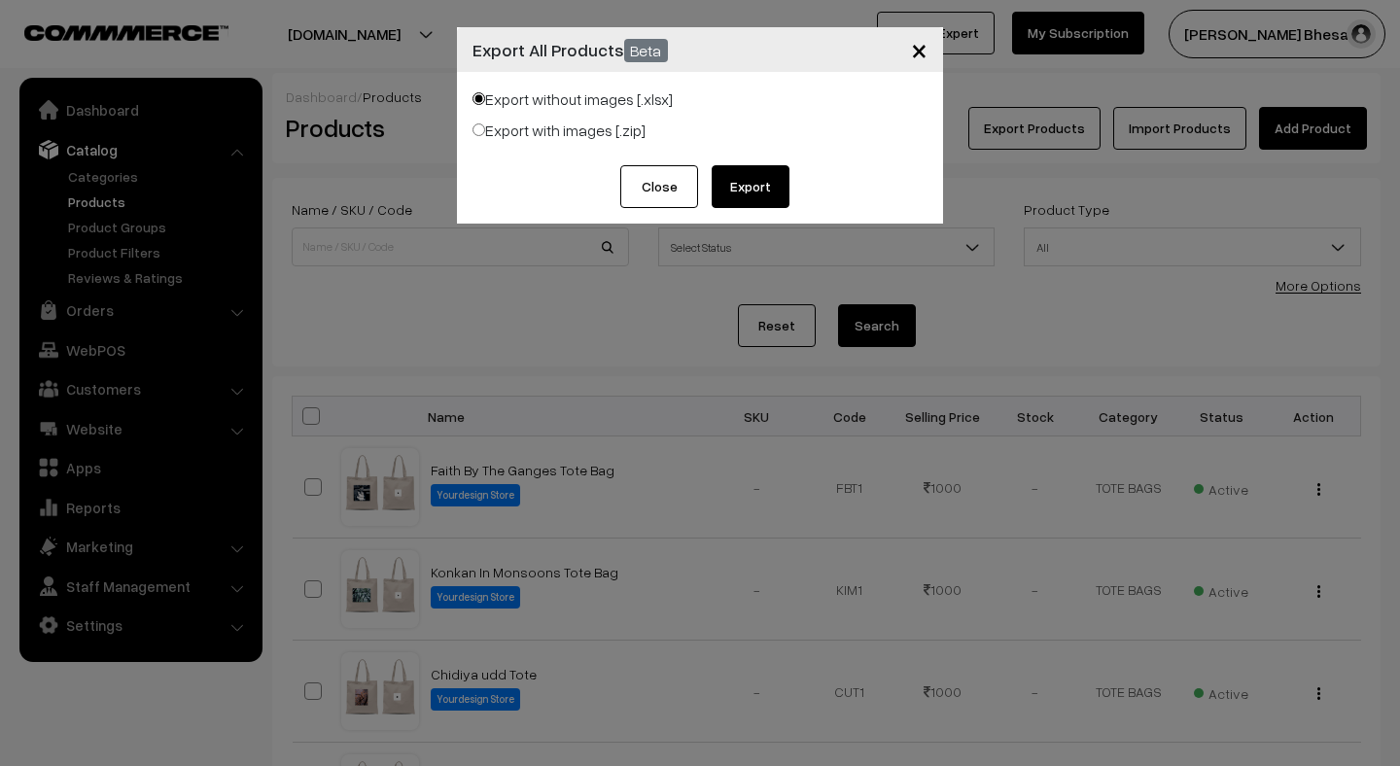  Describe the element at coordinates (478, 98) in the screenshot. I see `input: Export without images [.xlsx]` at that location.